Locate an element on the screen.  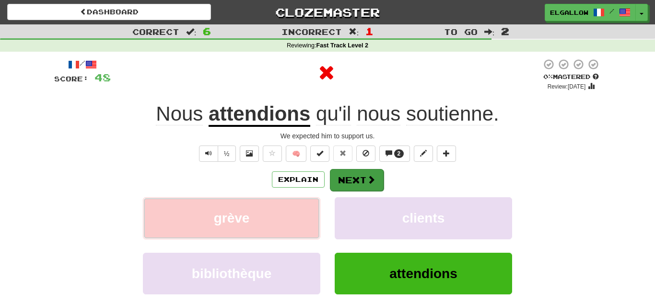
a: Dashboard is located at coordinates (109, 12).